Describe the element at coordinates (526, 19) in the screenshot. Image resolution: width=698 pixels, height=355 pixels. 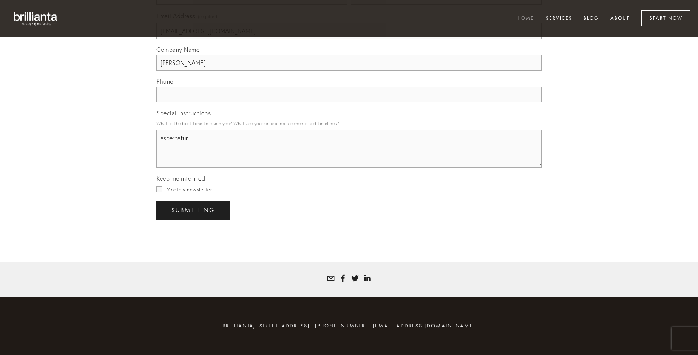
I see `a: Home` at that location.